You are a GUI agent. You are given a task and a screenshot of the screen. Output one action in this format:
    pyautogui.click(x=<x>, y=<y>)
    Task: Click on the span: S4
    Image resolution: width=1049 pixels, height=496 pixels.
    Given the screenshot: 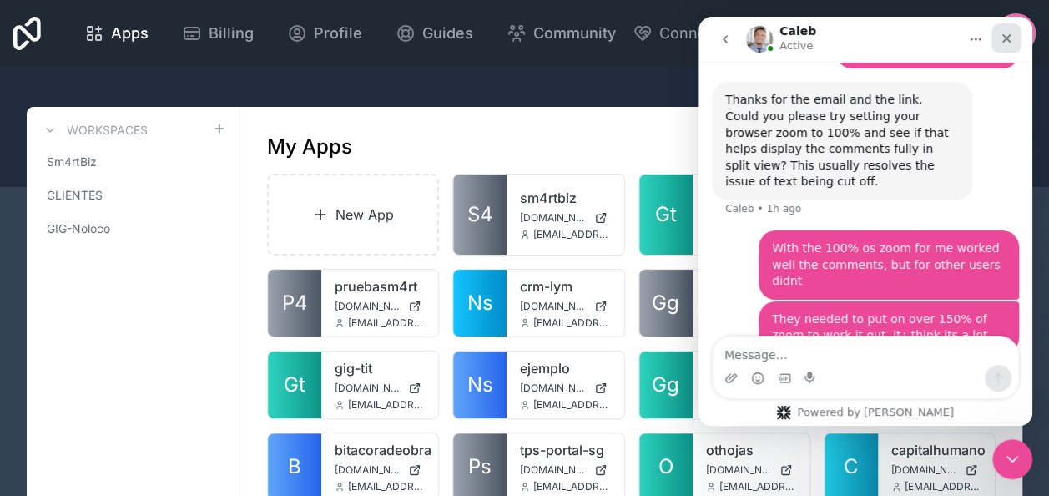 What is the action you would take?
    pyautogui.click(x=480, y=215)
    